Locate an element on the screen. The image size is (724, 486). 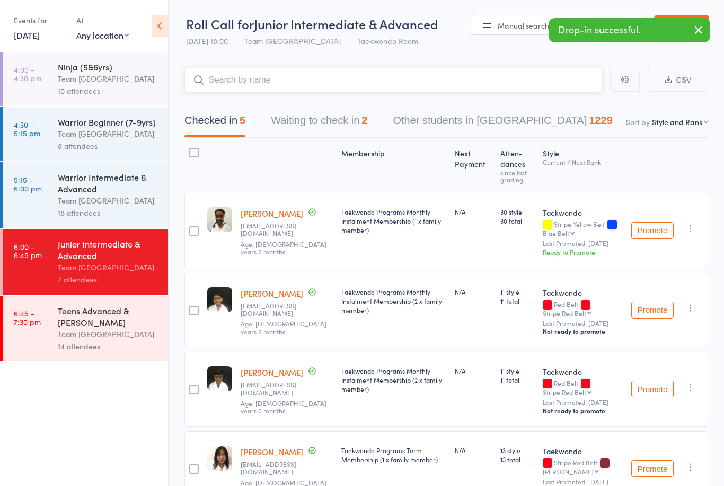
div: 7 attendees is located at coordinates (108, 279).